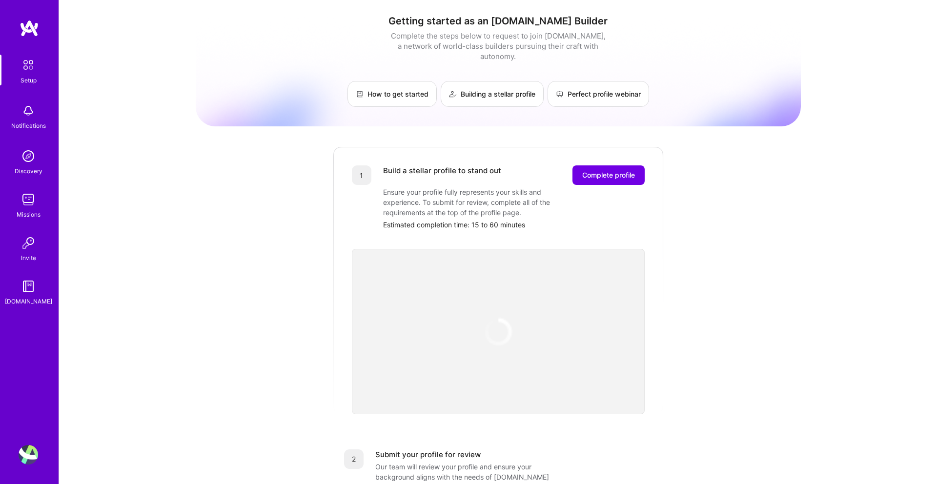  I want to click on div: Build a stellar profile to stand out, so click(442, 175).